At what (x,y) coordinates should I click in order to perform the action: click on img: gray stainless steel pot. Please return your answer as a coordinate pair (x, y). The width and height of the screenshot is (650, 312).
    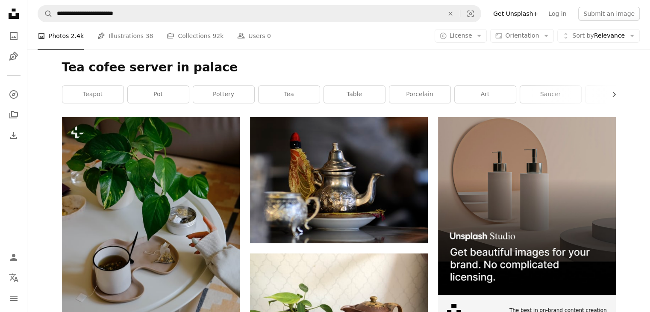
    Looking at the image, I should click on (339, 180).